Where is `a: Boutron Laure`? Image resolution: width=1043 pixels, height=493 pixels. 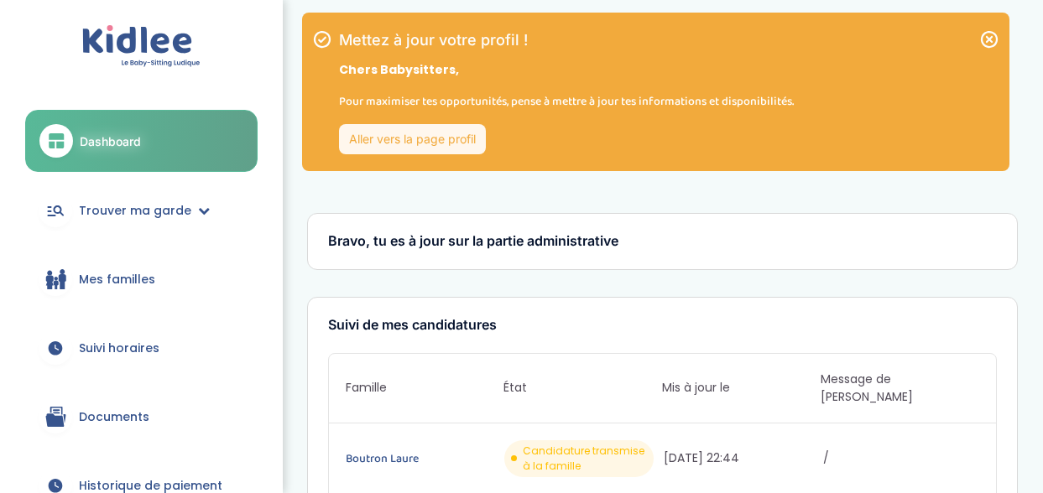 a: Boutron Laure is located at coordinates (424, 459).